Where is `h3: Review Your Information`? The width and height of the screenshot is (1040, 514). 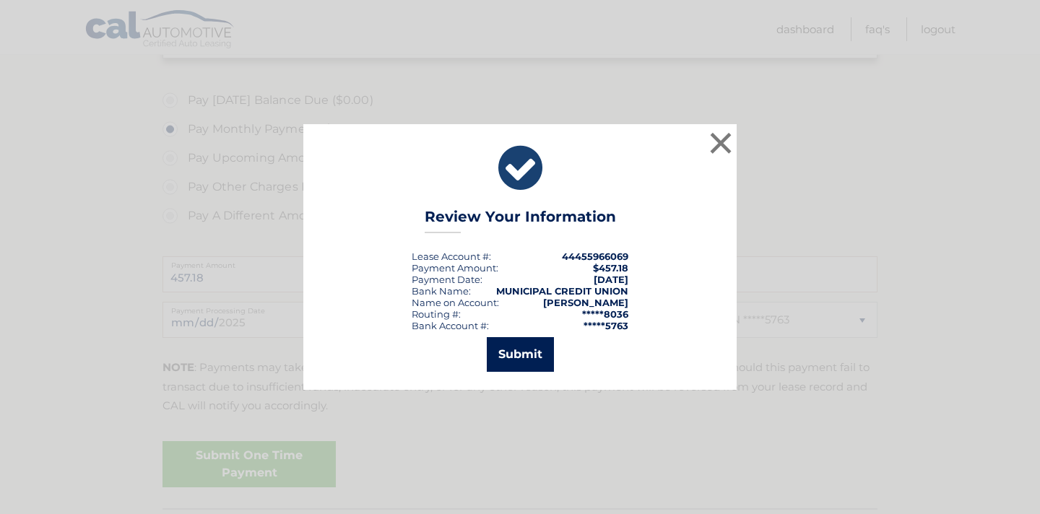
h3: Review Your Information is located at coordinates (520, 220).